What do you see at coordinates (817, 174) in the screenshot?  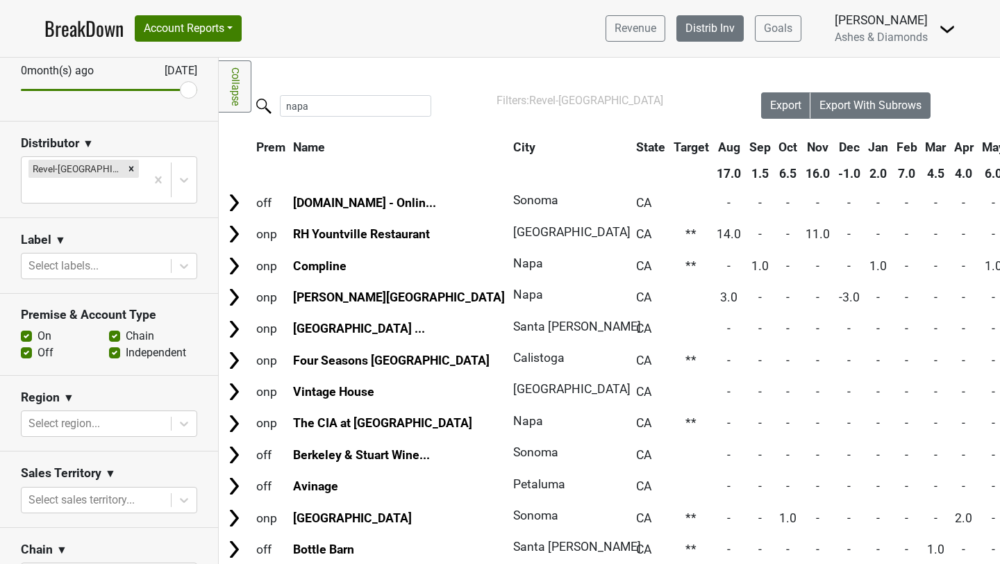 I see `th: 16.0` at bounding box center [817, 174].